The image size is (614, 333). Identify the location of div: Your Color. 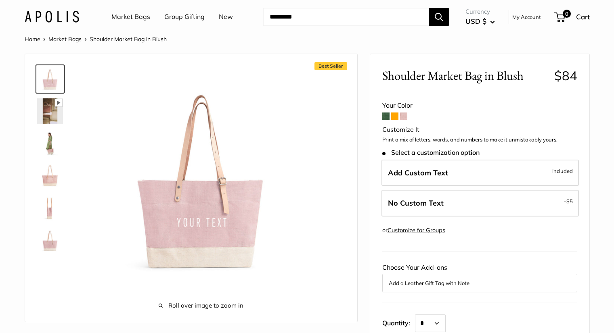
(480, 106).